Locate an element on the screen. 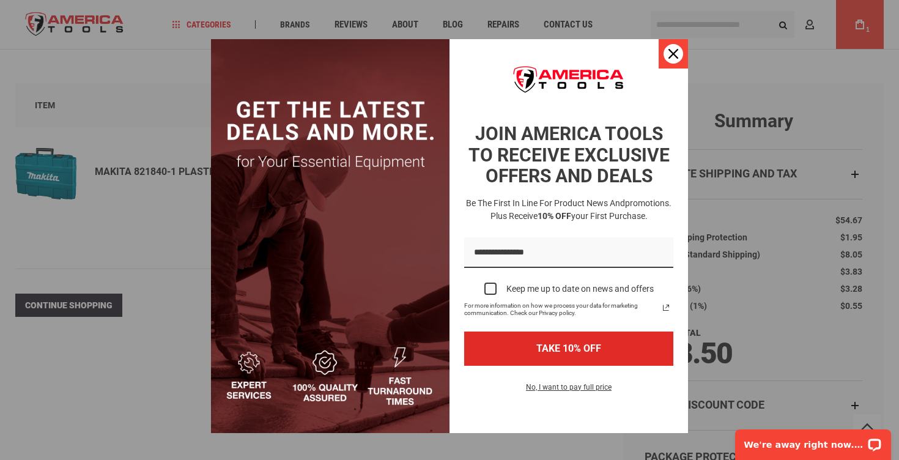  button: Close is located at coordinates (674, 54).